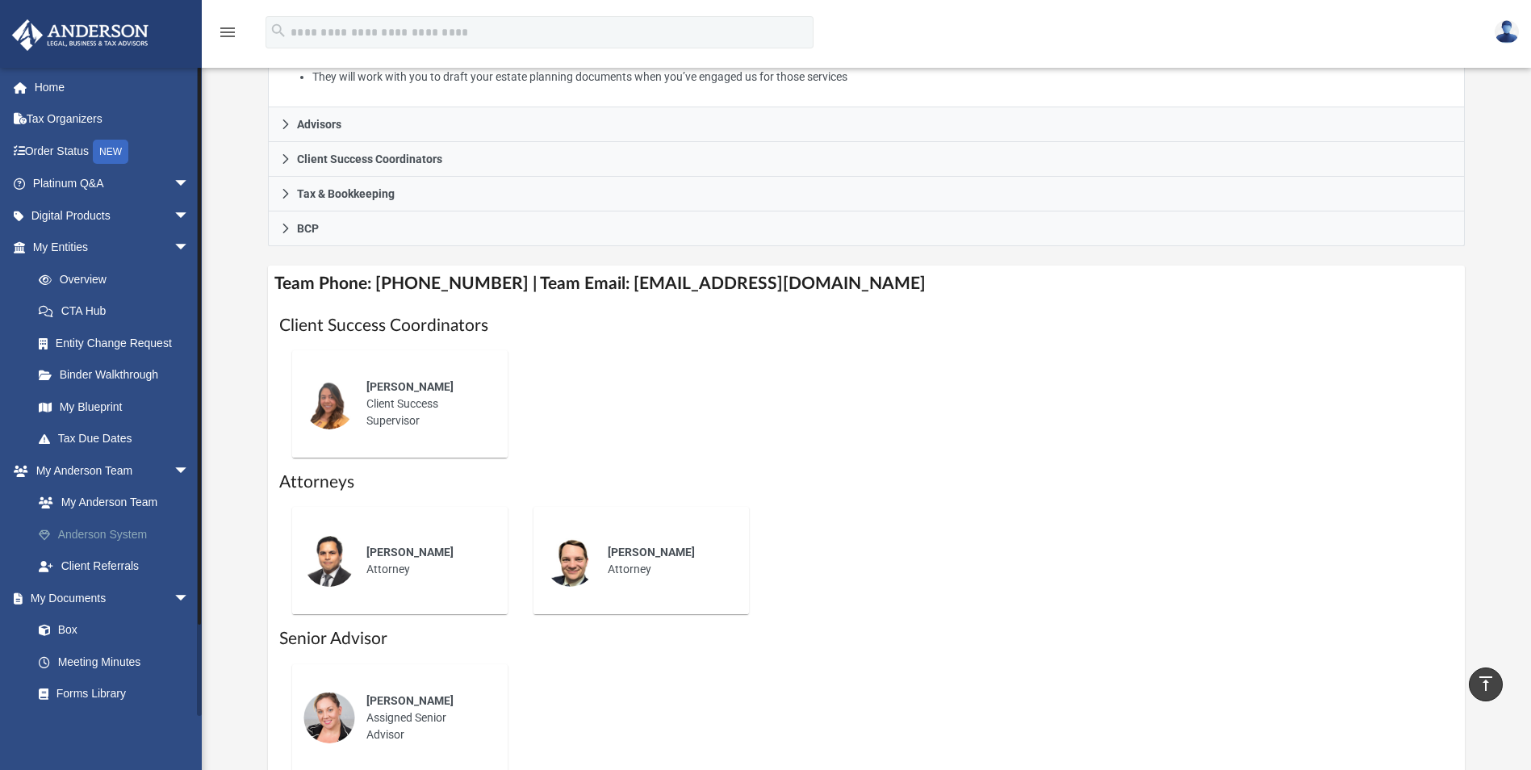 Image resolution: width=1531 pixels, height=770 pixels. What do you see at coordinates (866, 639) in the screenshot?
I see `h1: Senior Advisor` at bounding box center [866, 639].